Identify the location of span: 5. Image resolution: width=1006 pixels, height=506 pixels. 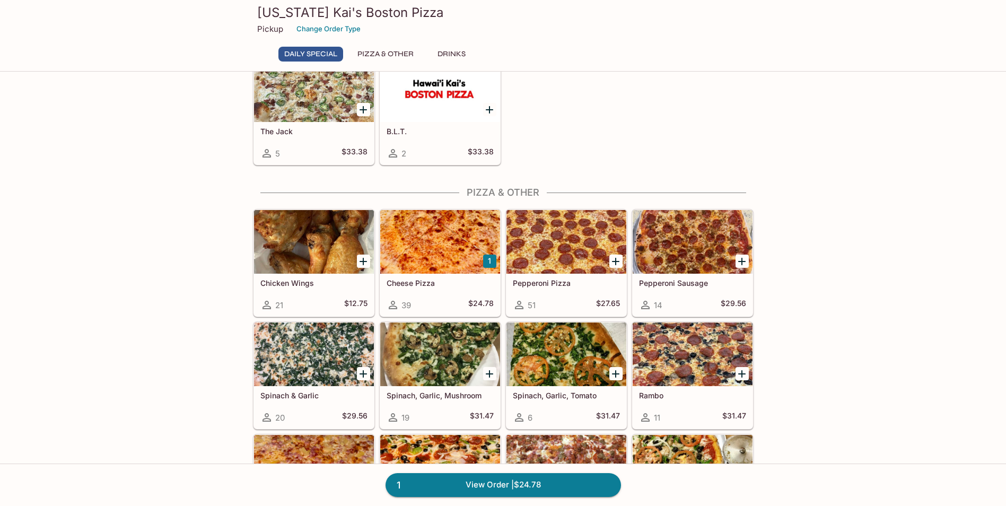
(277, 153).